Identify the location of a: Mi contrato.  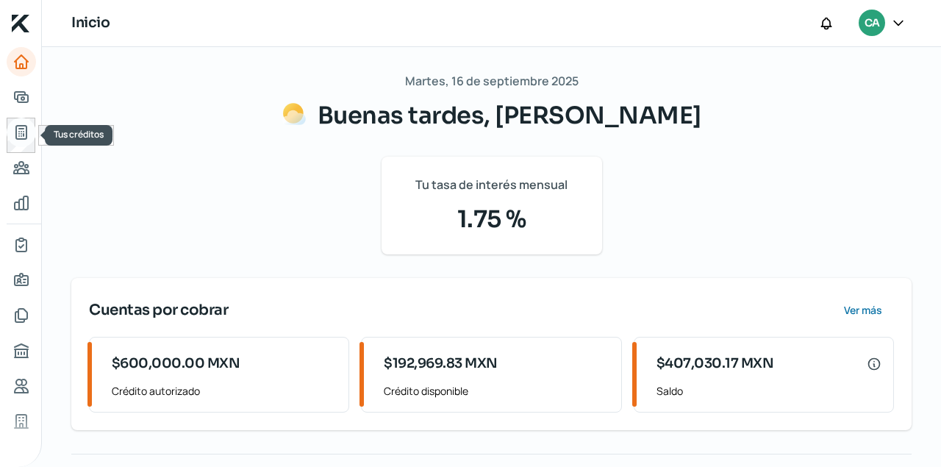
(21, 245).